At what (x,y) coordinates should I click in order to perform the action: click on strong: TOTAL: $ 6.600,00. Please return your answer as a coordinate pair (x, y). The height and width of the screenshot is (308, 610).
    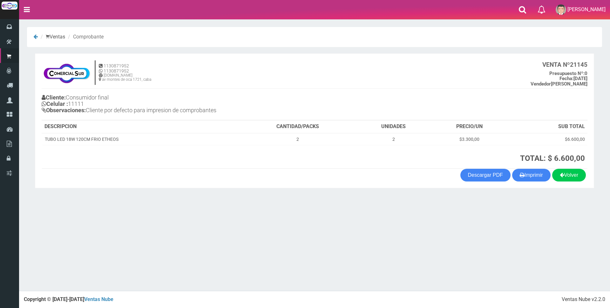
    Looking at the image, I should click on (552, 158).